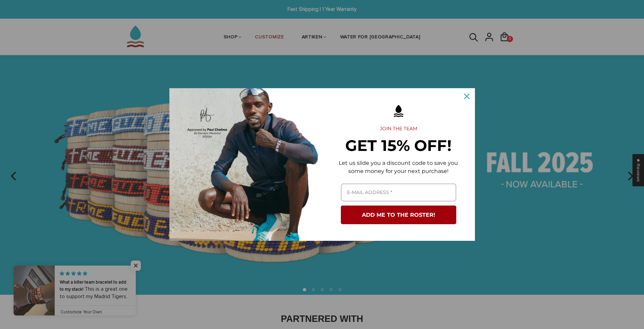 This screenshot has width=644, height=329. I want to click on strong: GET 15% OFF!, so click(398, 145).